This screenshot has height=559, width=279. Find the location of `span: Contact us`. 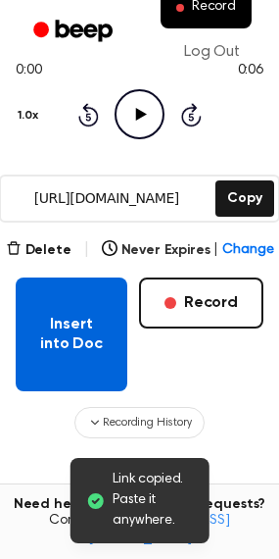

span: Contact us is located at coordinates (139, 529).